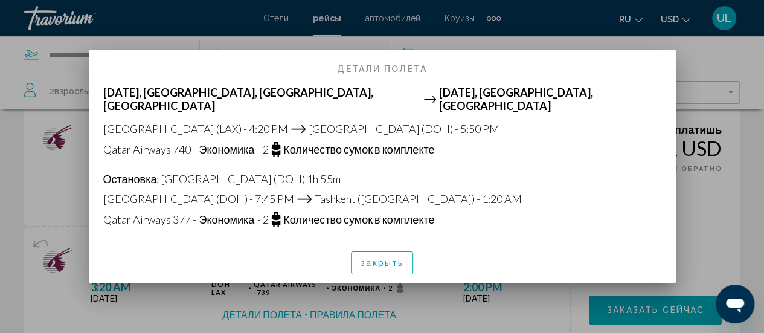 The image size is (764, 333). Describe the element at coordinates (382, 219) in the screenshot. I see `div: Qatar Airways 377 -` at that location.